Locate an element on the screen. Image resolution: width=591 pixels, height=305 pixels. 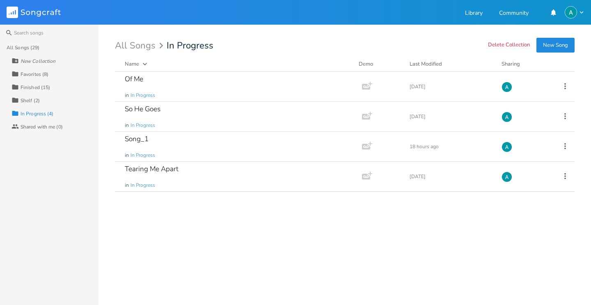
div: Shared with me (0) is located at coordinates (41, 127).